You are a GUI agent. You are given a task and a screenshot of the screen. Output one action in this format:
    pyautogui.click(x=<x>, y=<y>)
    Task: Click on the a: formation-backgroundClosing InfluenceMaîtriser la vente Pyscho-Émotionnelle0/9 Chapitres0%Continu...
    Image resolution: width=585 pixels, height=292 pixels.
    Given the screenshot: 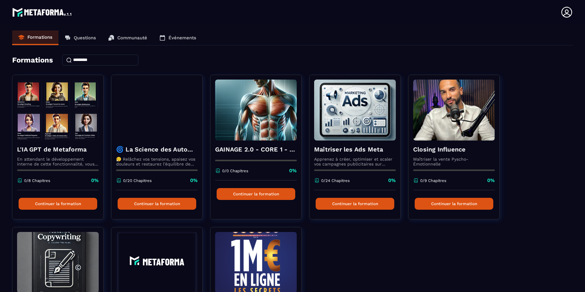 What is the action you would take?
    pyautogui.click(x=457, y=151)
    